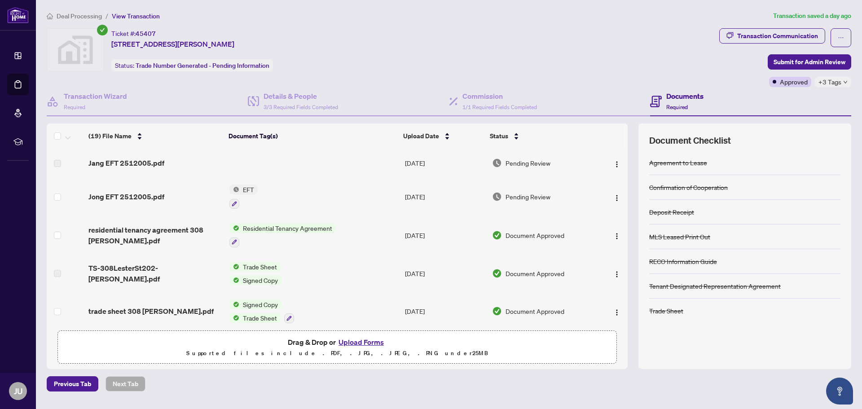  Describe the element at coordinates (688, 187) in the screenshot. I see `div: Confirmation of Cooperation` at that location.